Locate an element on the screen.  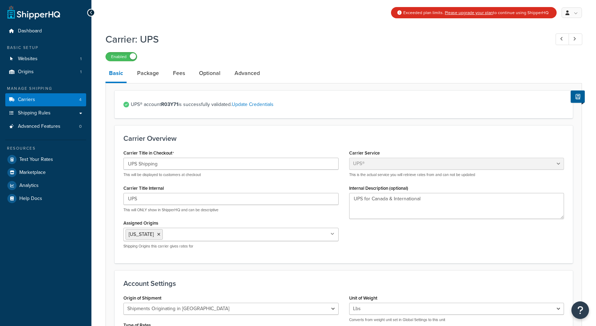
span: Exceeded plan limits. to continue using ShipperHQ is located at coordinates (476, 13).